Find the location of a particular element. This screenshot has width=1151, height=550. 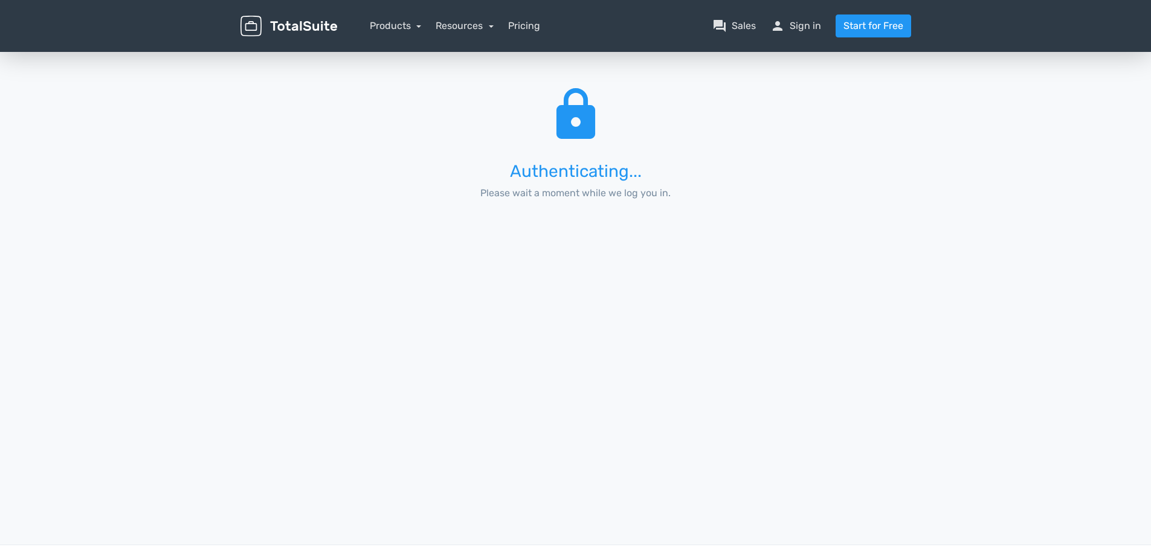

a: Start for Free is located at coordinates (873, 26).